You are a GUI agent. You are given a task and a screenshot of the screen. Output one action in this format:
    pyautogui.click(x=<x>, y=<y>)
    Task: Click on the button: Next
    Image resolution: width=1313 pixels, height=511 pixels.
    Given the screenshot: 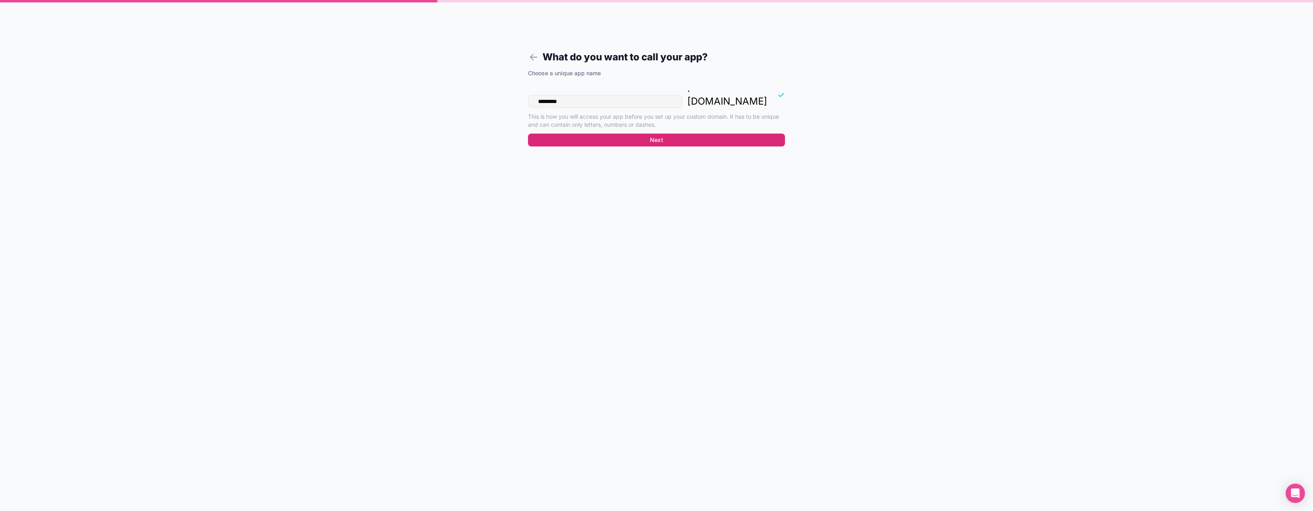 What is the action you would take?
    pyautogui.click(x=656, y=140)
    